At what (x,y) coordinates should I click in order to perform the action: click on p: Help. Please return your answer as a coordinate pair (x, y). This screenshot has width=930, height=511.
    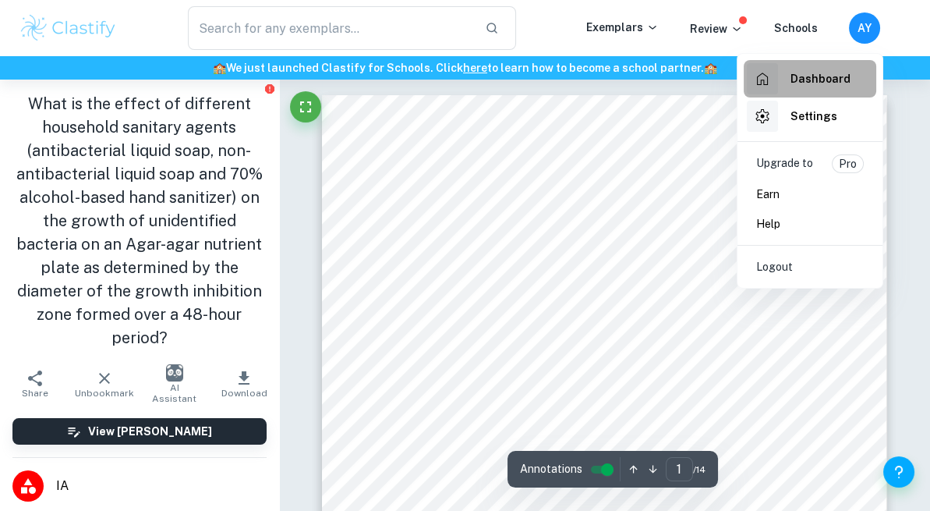
    Looking at the image, I should click on (768, 224).